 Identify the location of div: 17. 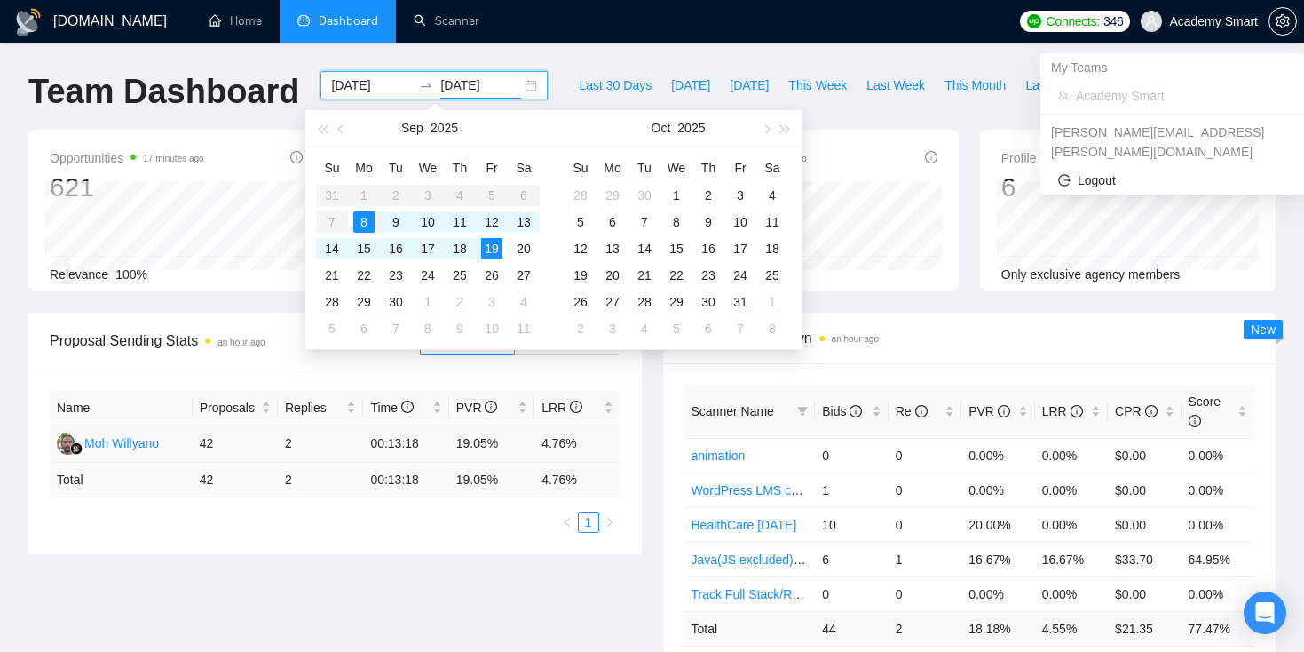
(740, 249).